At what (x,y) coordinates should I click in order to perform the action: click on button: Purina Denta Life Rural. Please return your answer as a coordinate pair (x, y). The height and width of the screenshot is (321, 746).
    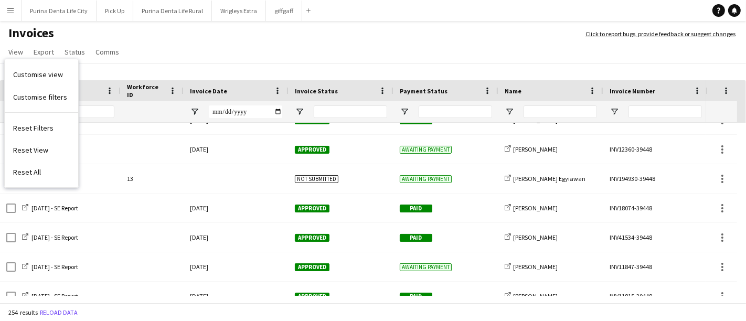
    Looking at the image, I should click on (173, 10).